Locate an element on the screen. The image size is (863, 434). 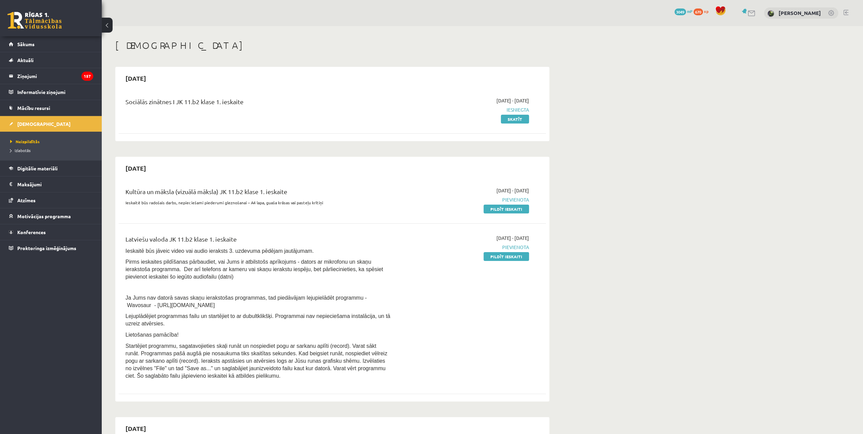
span: Neizpildītās is located at coordinates (25, 141).